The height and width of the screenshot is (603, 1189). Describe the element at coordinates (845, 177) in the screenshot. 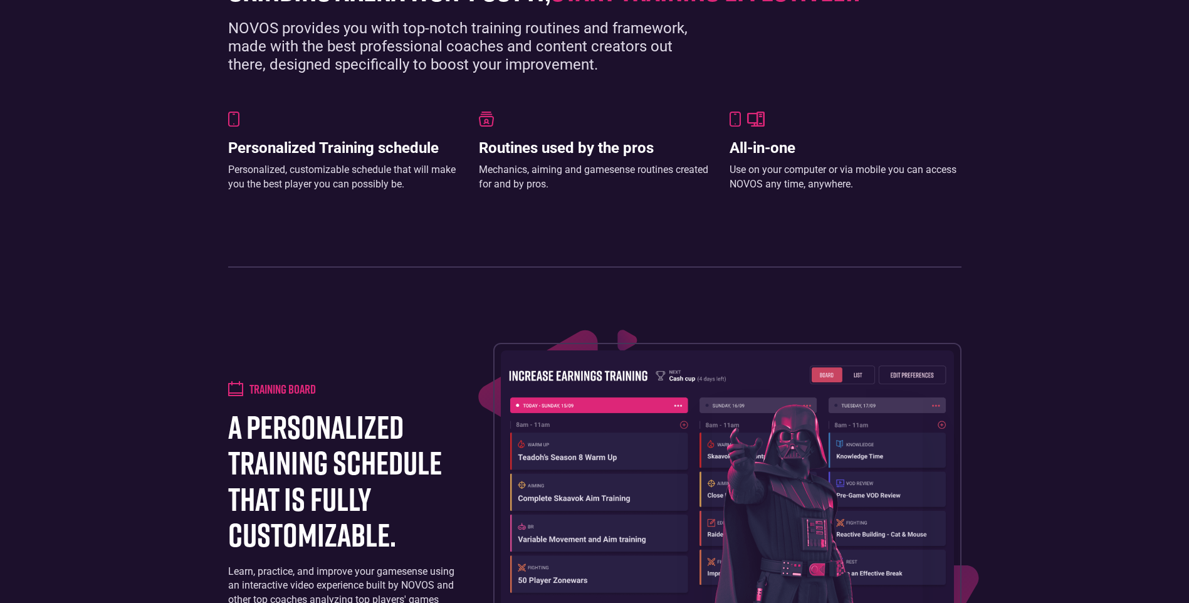

I see `div: Use on your computer or via mobile you can access NOVOS any time, anywhere.` at that location.